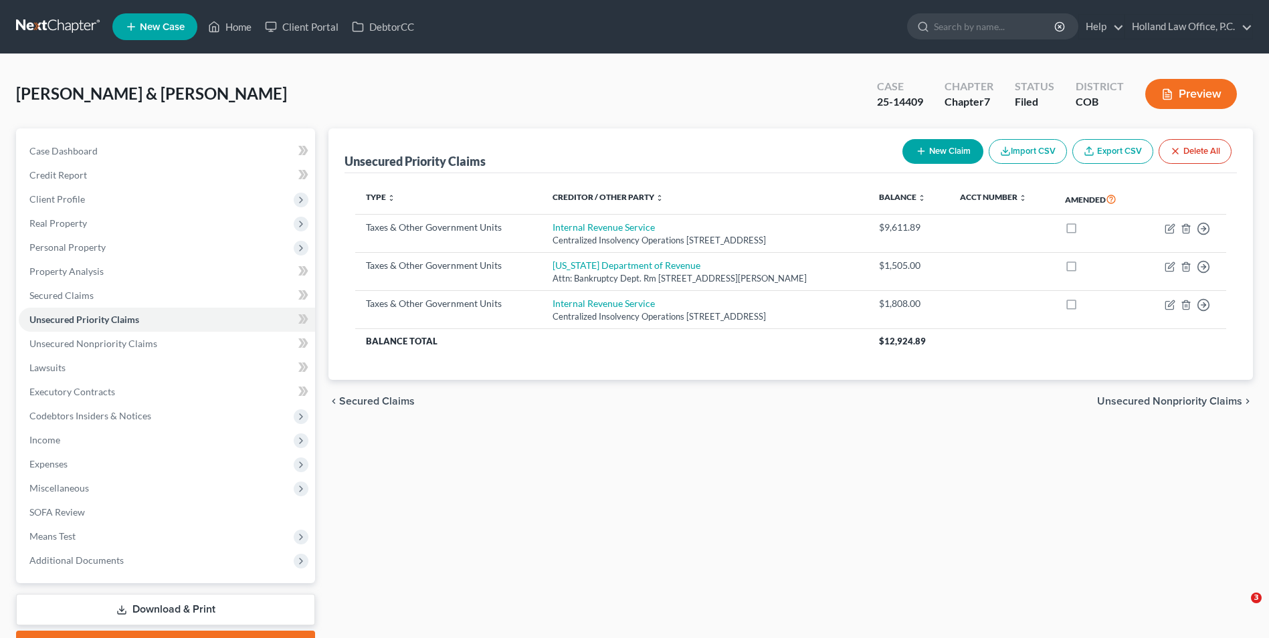  I want to click on button: chevron_left Secured Claims, so click(371, 401).